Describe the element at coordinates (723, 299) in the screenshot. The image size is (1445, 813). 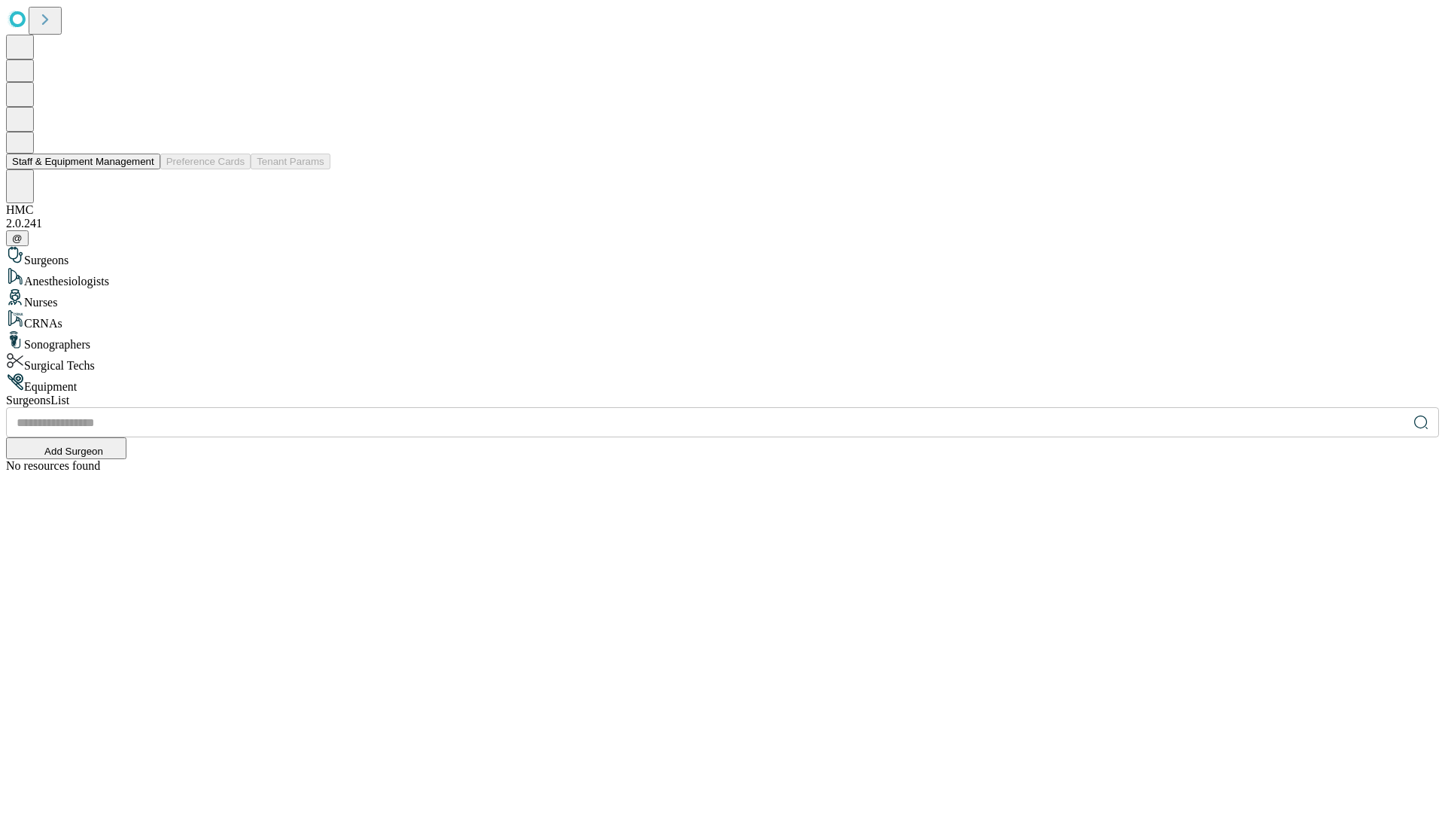
I see `div: Nurses` at that location.